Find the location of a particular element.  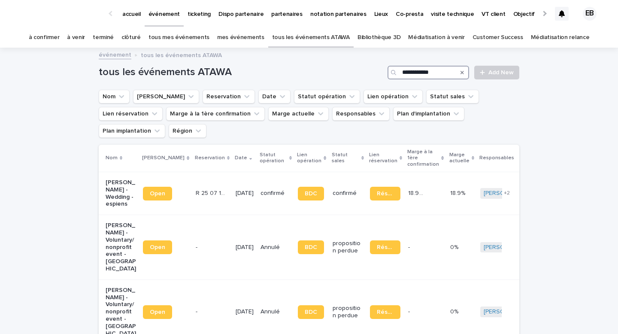

a: Bibliothèque 3D is located at coordinates (379, 37).